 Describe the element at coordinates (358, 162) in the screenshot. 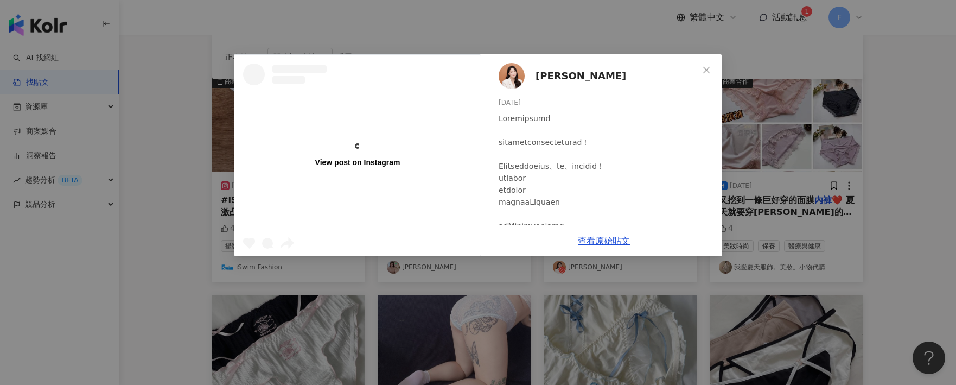

I see `div: View post on Instagram` at that location.